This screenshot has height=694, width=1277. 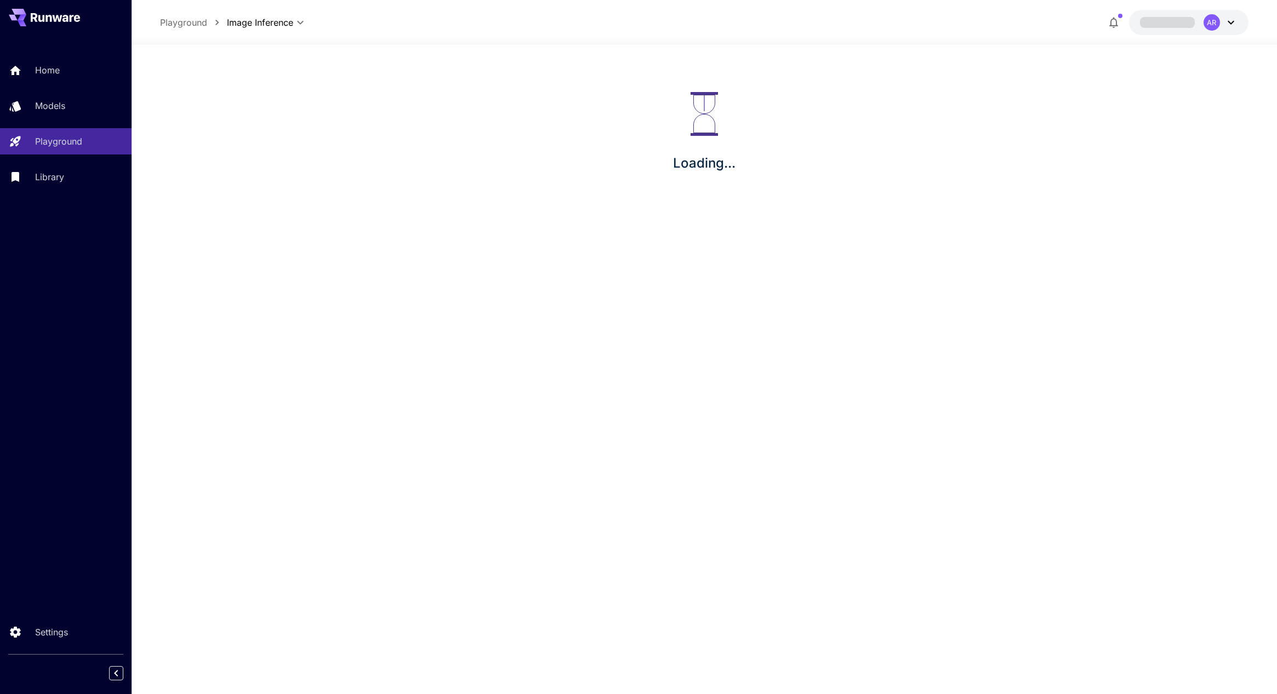 What do you see at coordinates (193, 22) in the screenshot?
I see `nav: breadcrumb` at bounding box center [193, 22].